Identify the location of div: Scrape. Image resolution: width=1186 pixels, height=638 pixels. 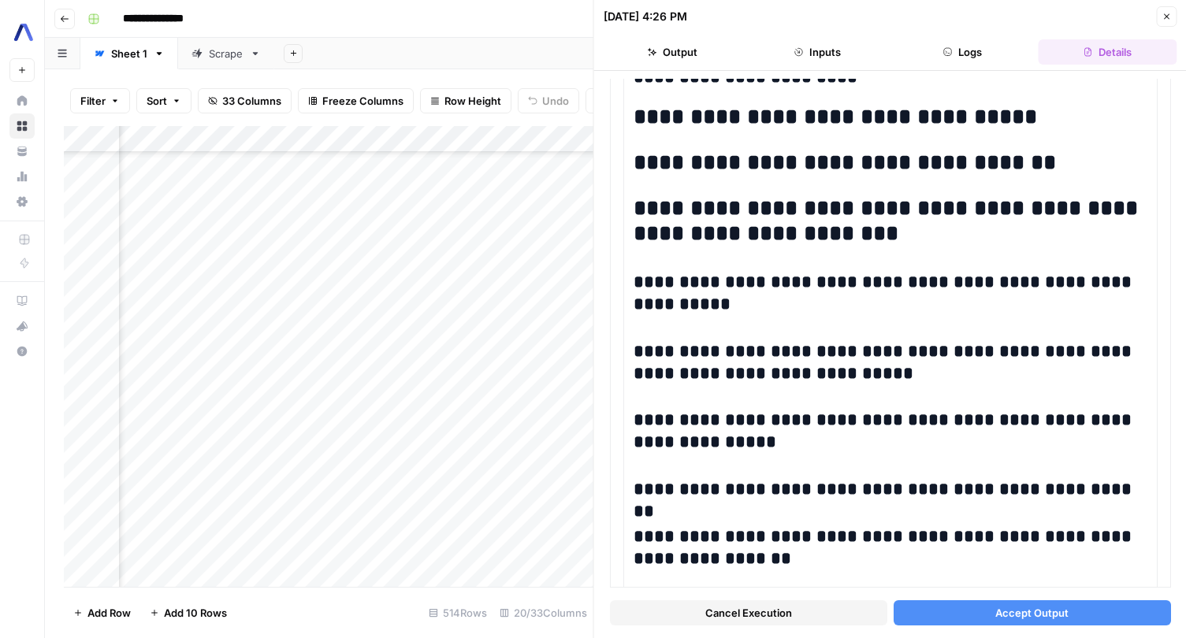
(226, 54).